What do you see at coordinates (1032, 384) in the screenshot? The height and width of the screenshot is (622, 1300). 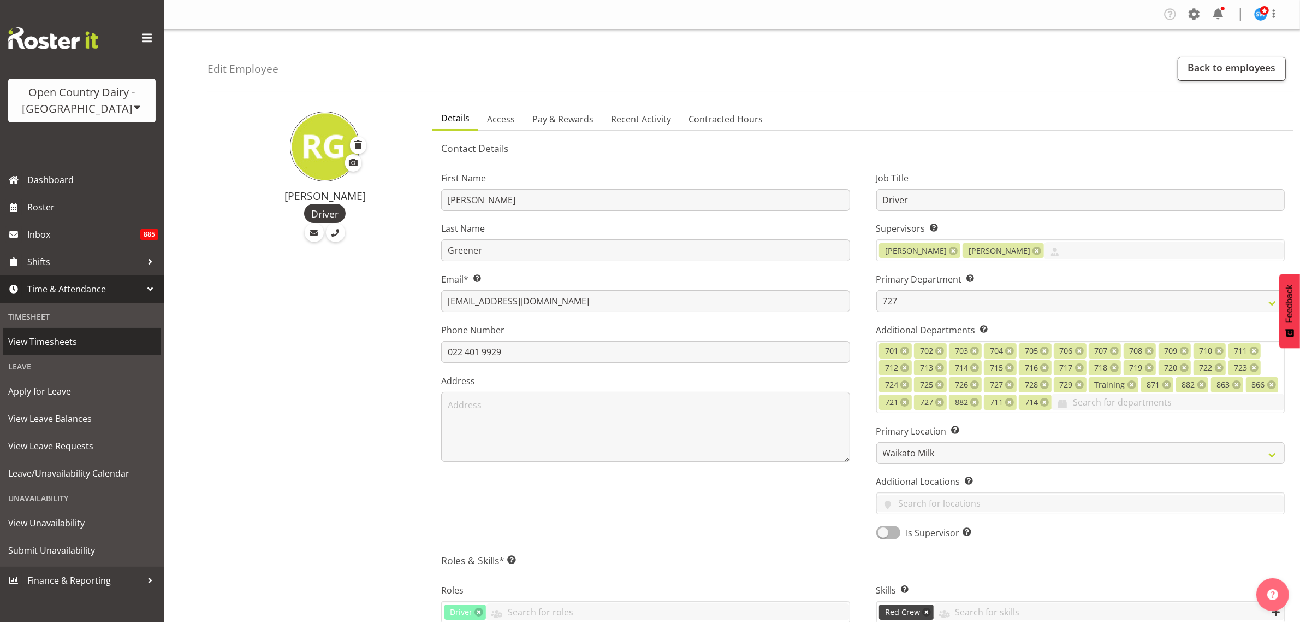 I see `span: 728` at bounding box center [1032, 384].